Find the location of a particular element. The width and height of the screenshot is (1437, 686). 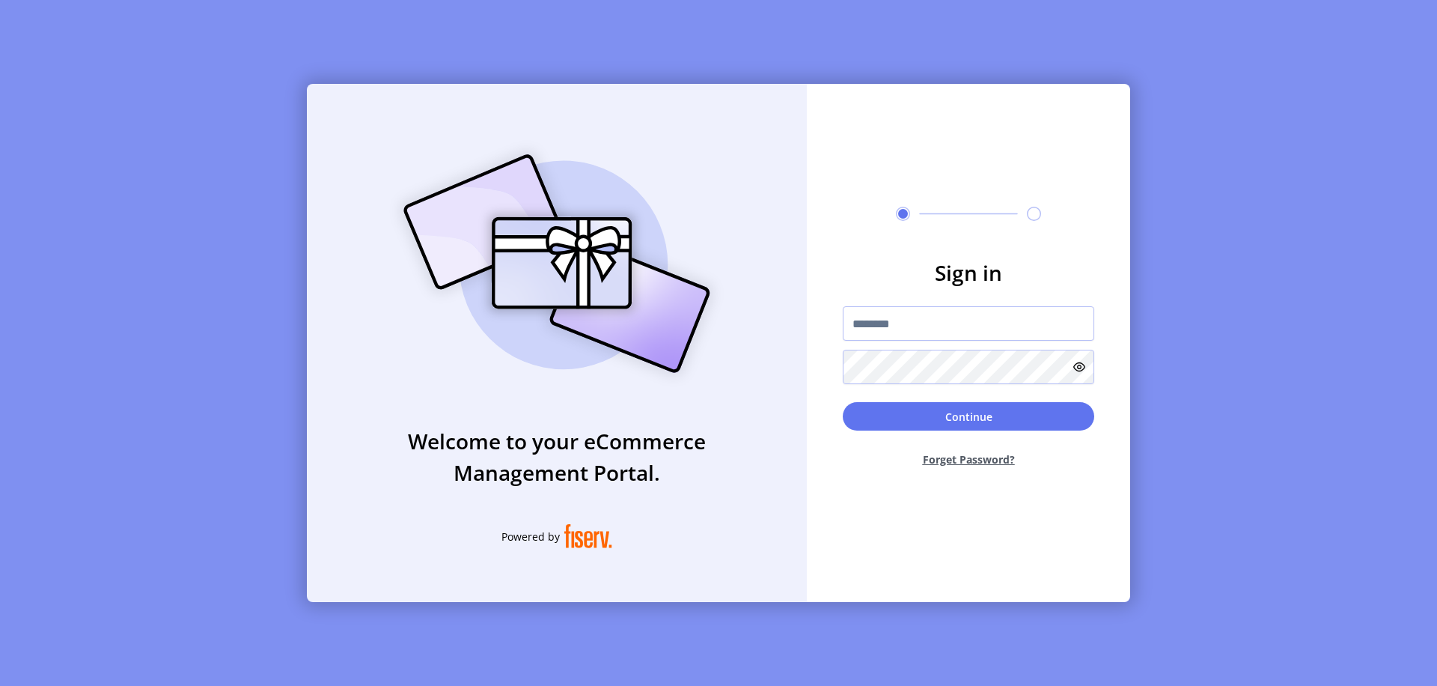

span: Powered by is located at coordinates (531, 536).